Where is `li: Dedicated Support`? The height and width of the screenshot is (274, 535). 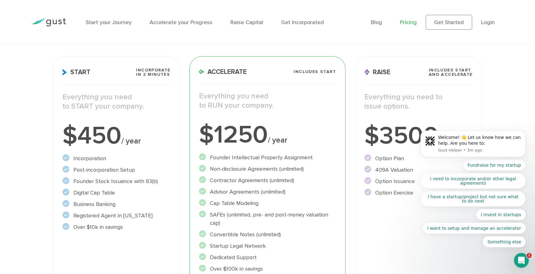 li: Dedicated Support is located at coordinates (268, 258).